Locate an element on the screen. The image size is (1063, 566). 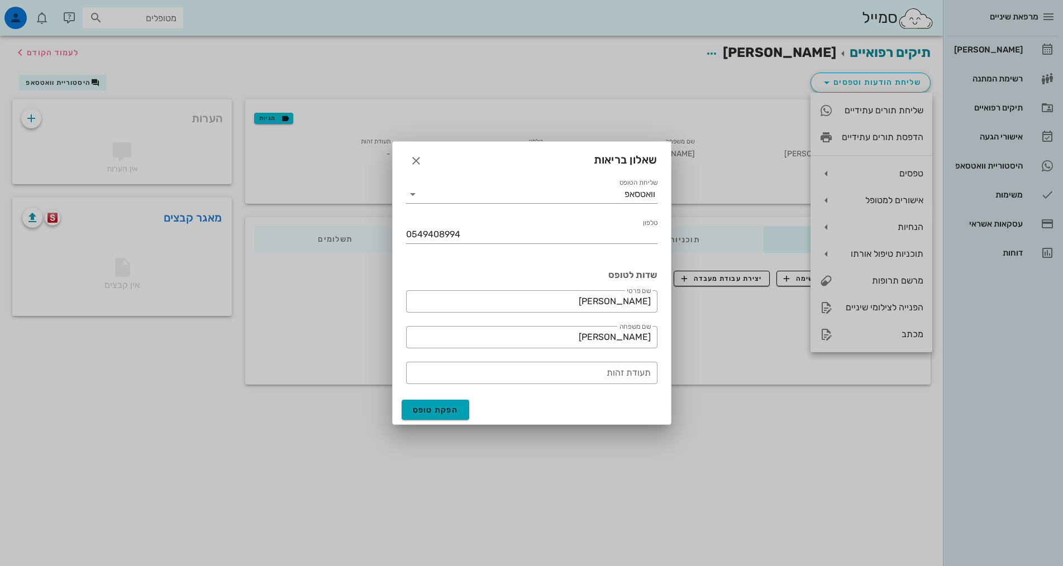
label: טלפון is located at coordinates (650, 223).